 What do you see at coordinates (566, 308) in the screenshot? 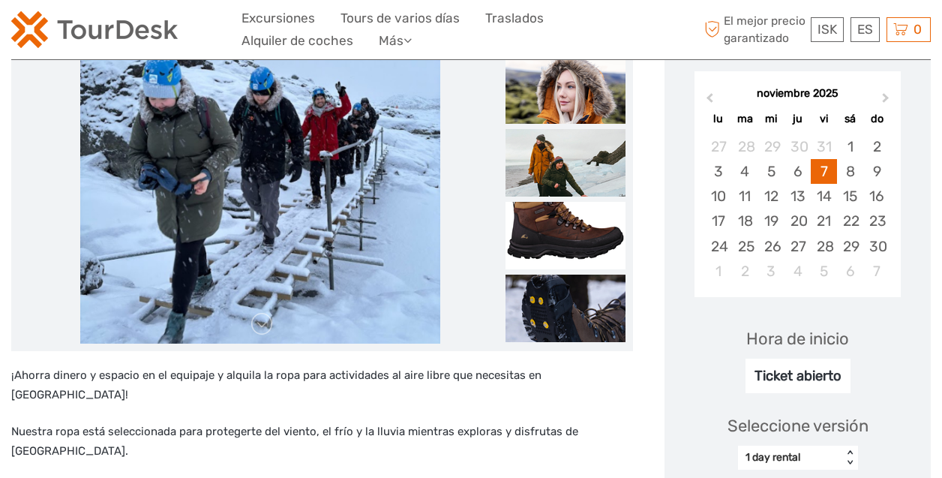
I see `img: 1b42092270c14b6e993f4be39070f03d_slider_thumbnail.png` at bounding box center [566, 308].